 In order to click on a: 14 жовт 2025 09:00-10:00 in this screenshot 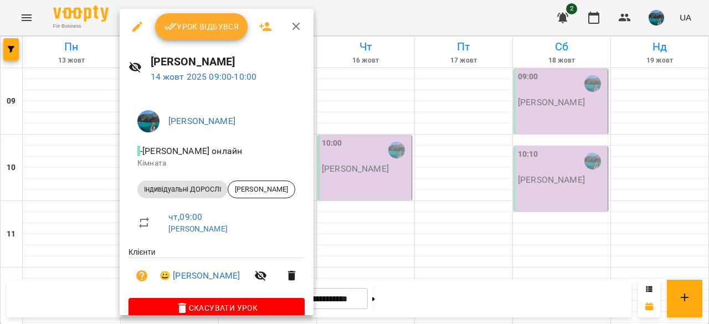, I will do `click(204, 76)`.